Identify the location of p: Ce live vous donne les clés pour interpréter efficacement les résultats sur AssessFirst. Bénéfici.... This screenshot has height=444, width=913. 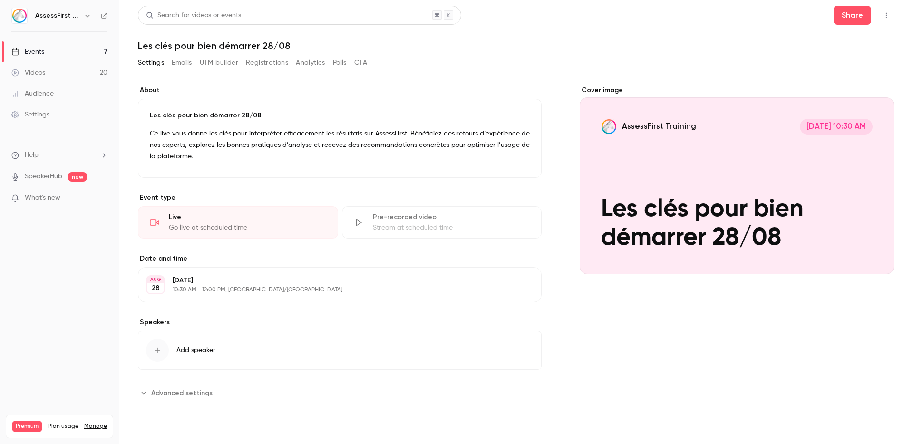
(339, 145).